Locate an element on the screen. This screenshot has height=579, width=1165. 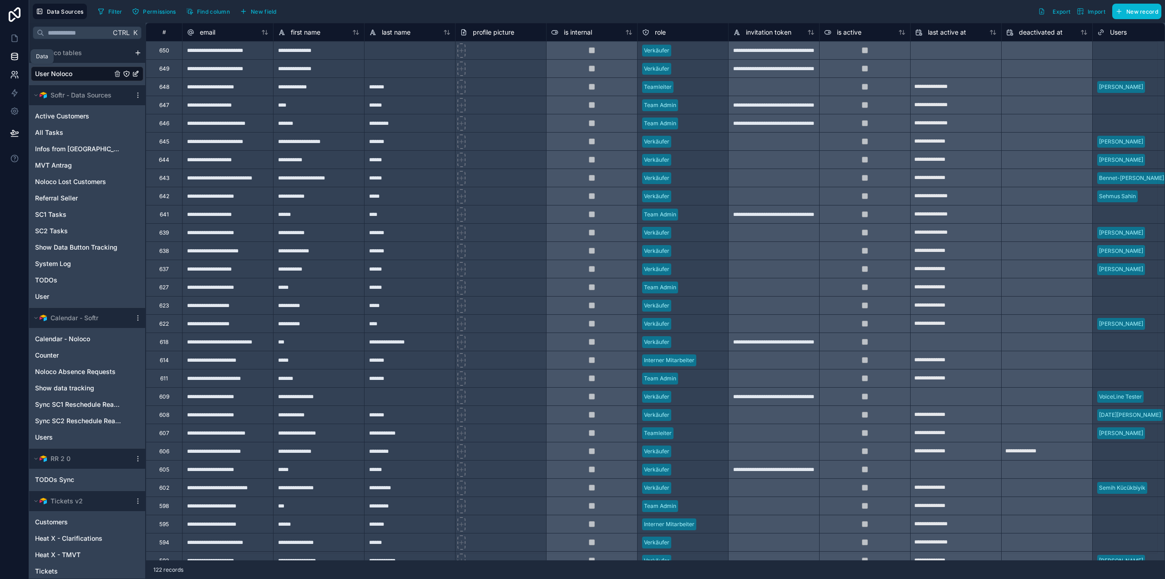
span: last active at is located at coordinates (947, 32).